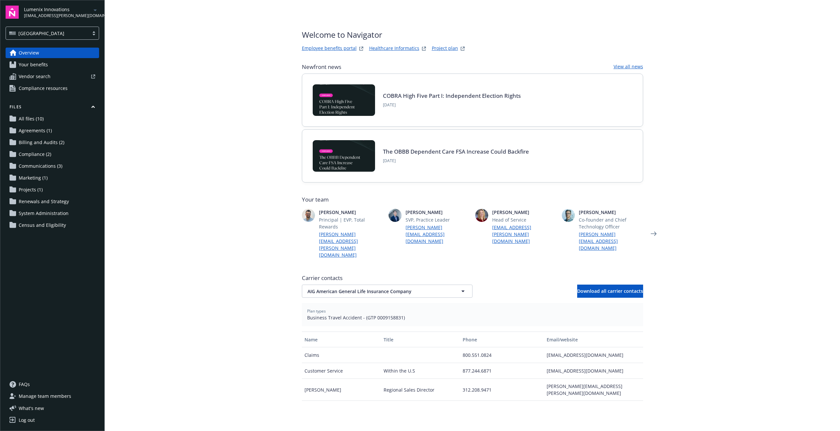 Image resolution: width=840 pixels, height=431 pixels. What do you see at coordinates (52, 396) in the screenshot?
I see `a: Manage team members` at bounding box center [52, 396].